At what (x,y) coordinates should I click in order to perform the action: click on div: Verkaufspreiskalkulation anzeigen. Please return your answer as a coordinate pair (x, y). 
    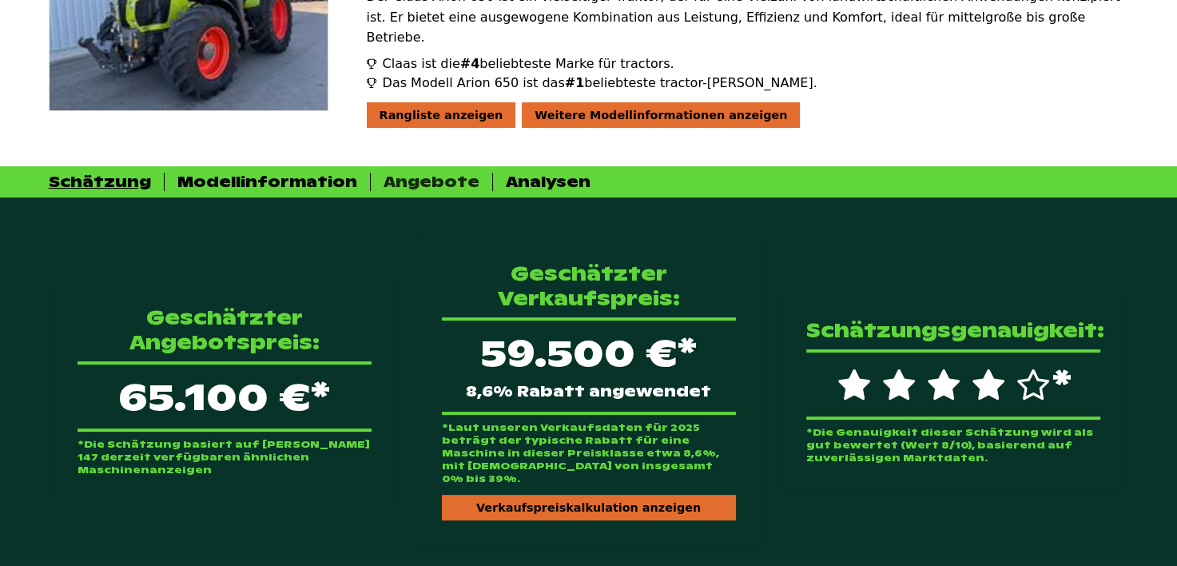
    Looking at the image, I should click on (589, 507).